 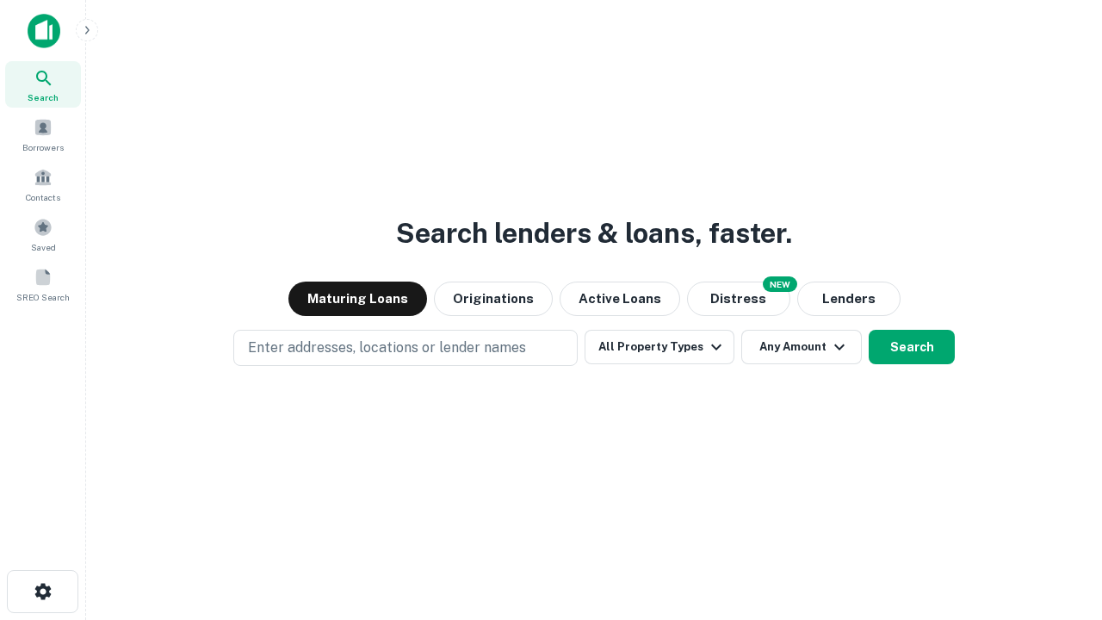 What do you see at coordinates (801, 347) in the screenshot?
I see `button: Any Amount` at bounding box center [801, 347].